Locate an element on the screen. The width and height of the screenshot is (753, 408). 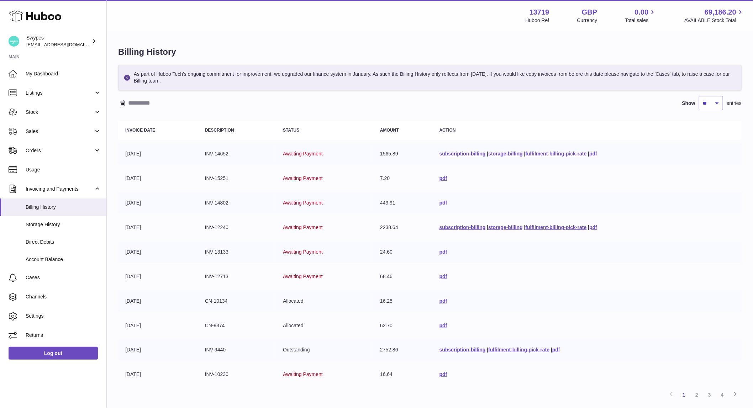
span: Direct Debits is located at coordinates (63, 242).